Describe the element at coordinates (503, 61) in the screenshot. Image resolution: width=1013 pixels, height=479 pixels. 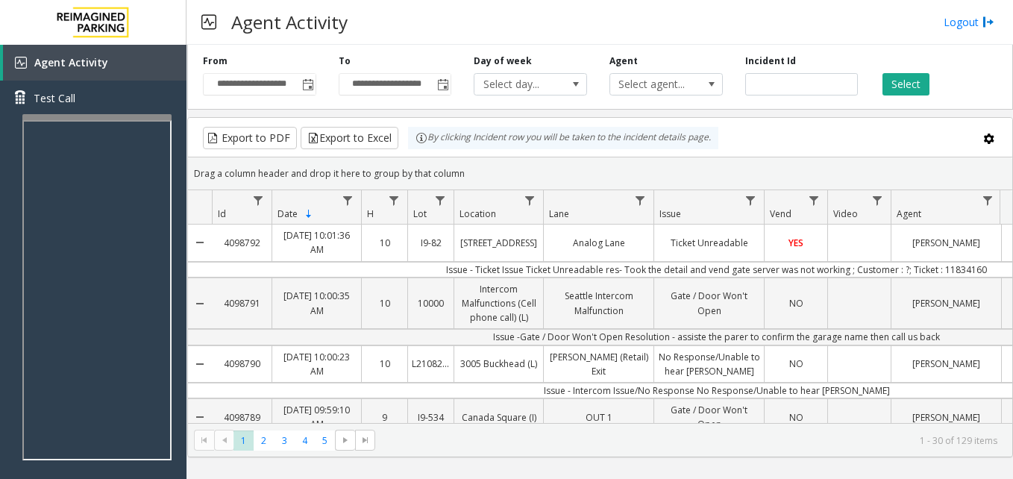
I see `label: Day of week` at that location.